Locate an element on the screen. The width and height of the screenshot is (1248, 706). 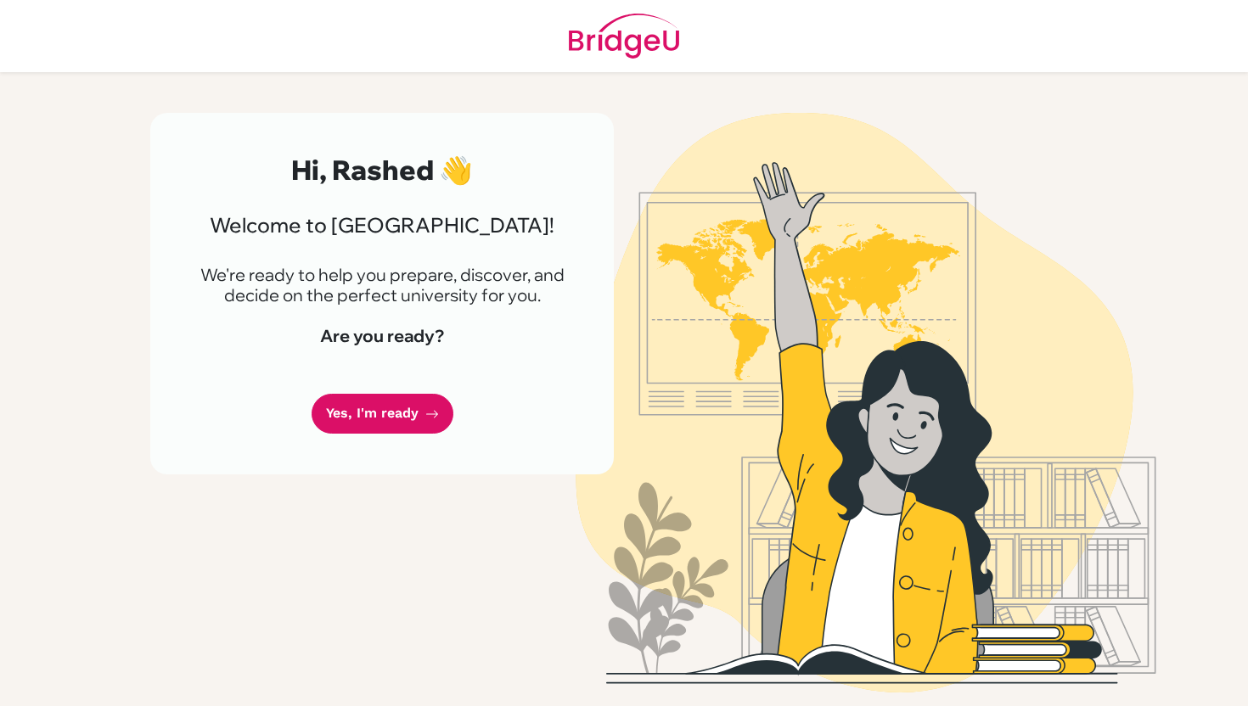
h2: Hi, Rashed 👋 is located at coordinates (382, 170).